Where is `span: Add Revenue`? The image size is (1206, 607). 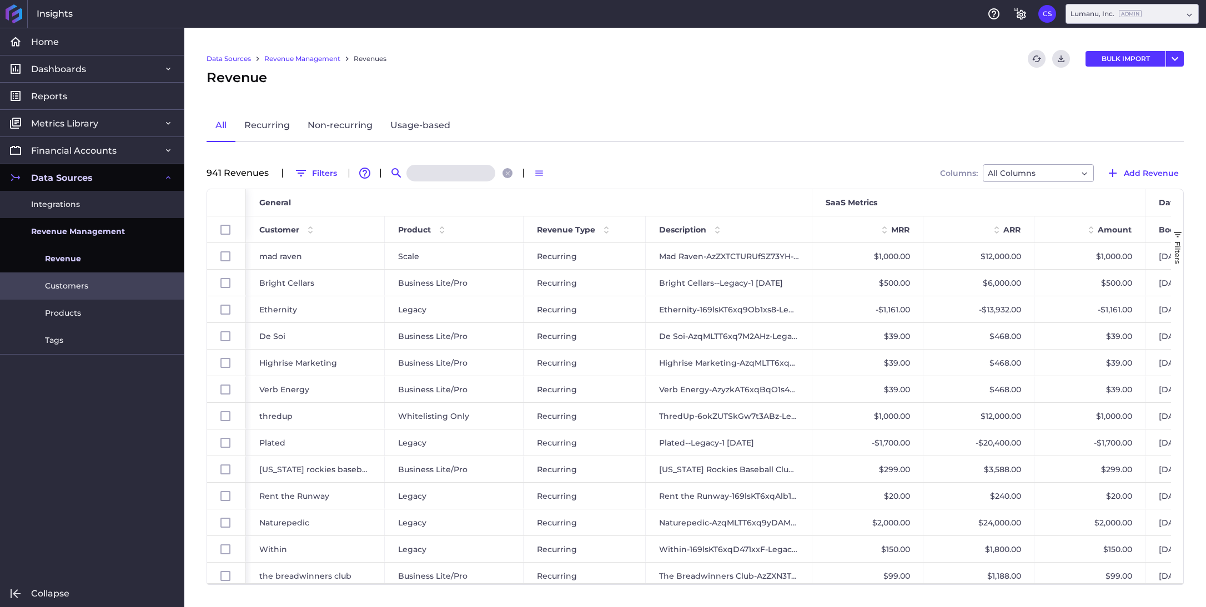
span: Add Revenue is located at coordinates (1151, 173).